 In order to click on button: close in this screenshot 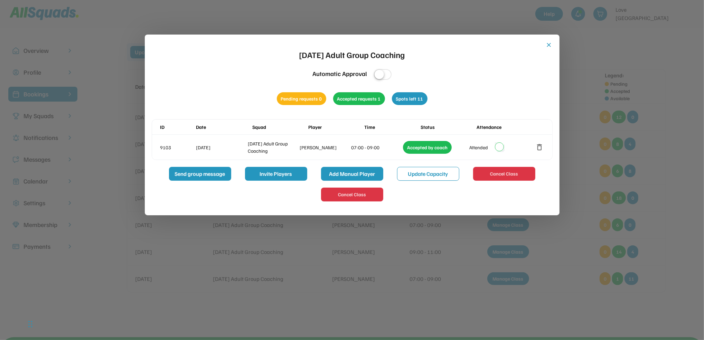, I will do `click(549, 45)`.